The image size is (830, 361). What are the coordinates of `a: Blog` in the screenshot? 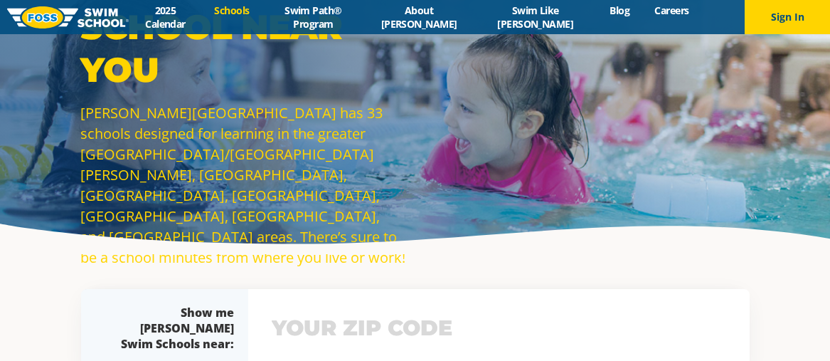 It's located at (619, 10).